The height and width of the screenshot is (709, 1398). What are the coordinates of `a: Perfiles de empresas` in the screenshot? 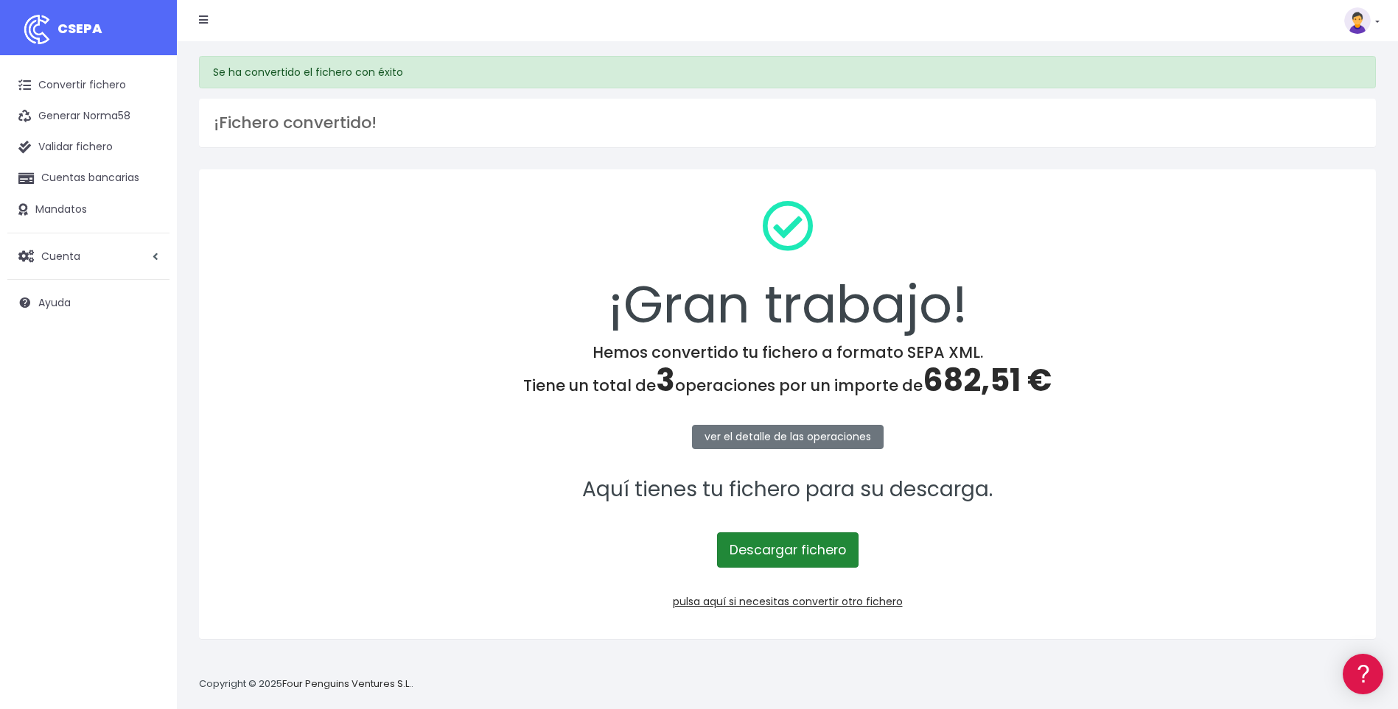 It's located at (147, 266).